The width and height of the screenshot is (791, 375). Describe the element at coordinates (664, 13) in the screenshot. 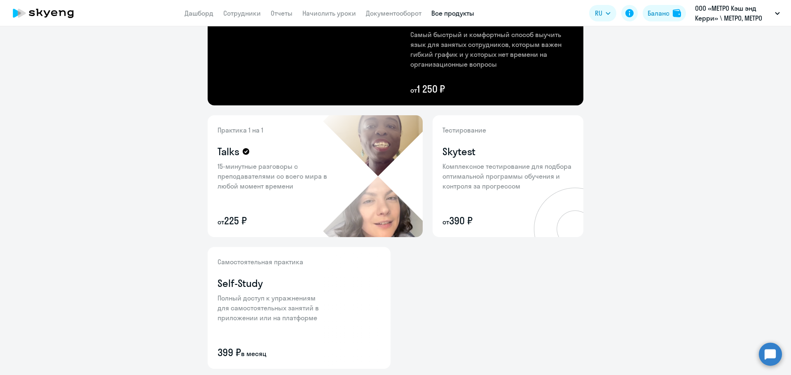

I see `a: Балансbalance` at that location.